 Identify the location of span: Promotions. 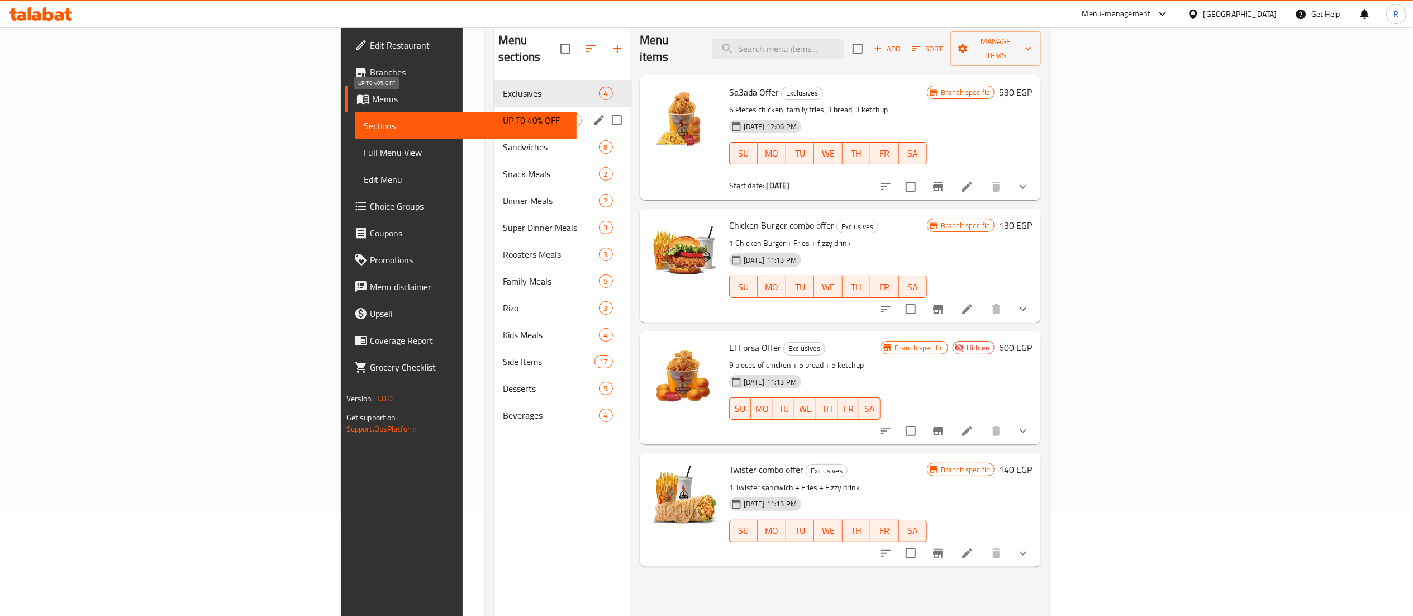
(469, 260).